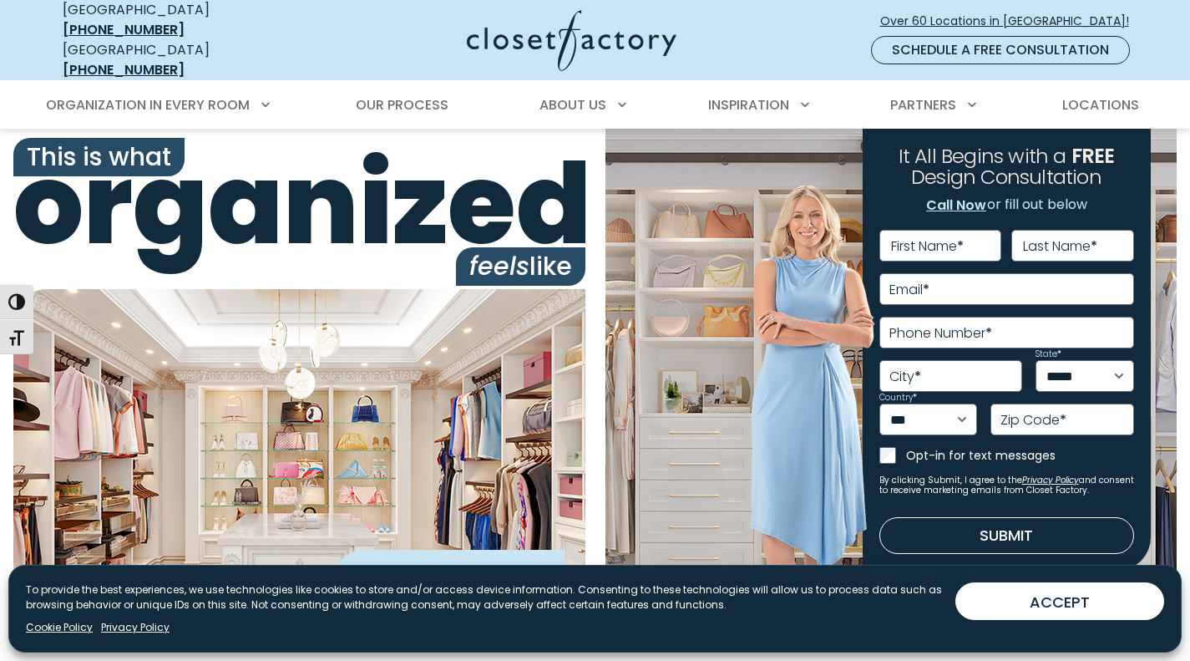 This screenshot has height=661, width=1190. I want to click on a: Privacy Policy, so click(135, 627).